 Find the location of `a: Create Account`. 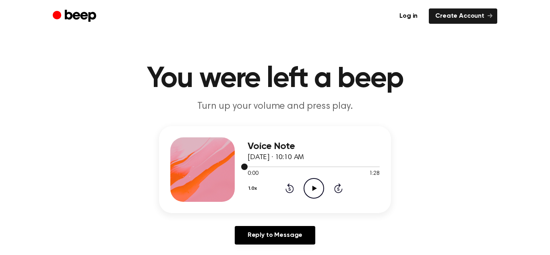

a: Create Account is located at coordinates (463, 16).